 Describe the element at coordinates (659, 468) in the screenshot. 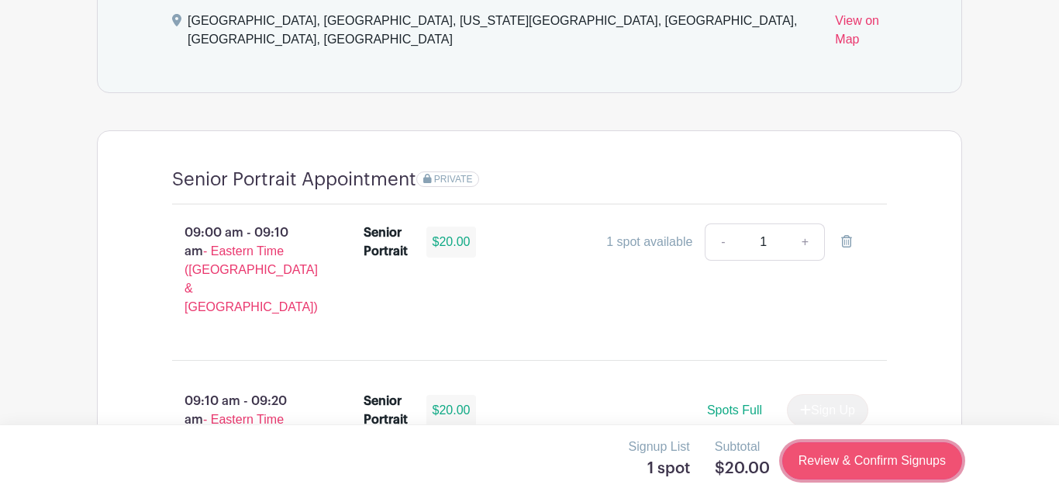

I see `h5: 1 spot` at that location.